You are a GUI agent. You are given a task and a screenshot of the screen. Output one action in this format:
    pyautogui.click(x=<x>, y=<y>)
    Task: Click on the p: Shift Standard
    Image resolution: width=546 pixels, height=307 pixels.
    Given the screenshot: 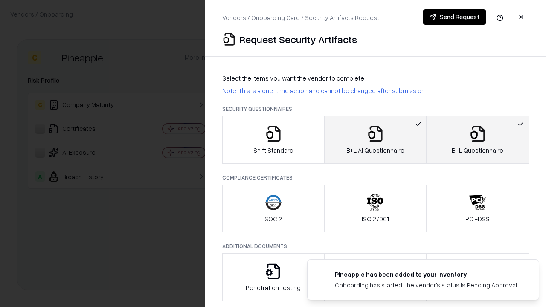 What is the action you would take?
    pyautogui.click(x=273, y=150)
    